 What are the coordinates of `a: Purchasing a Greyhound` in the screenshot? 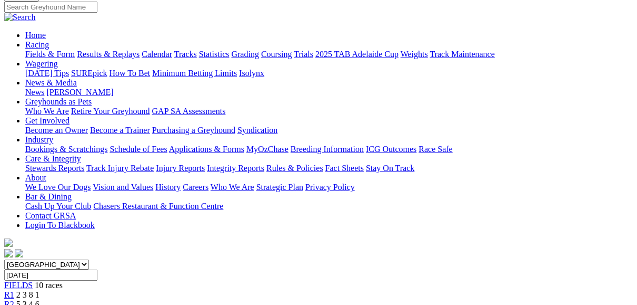 It's located at (194, 130).